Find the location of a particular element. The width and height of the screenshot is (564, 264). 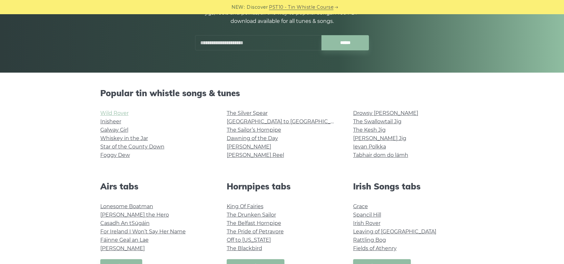

a: Ievan Polkka is located at coordinates (369, 146).